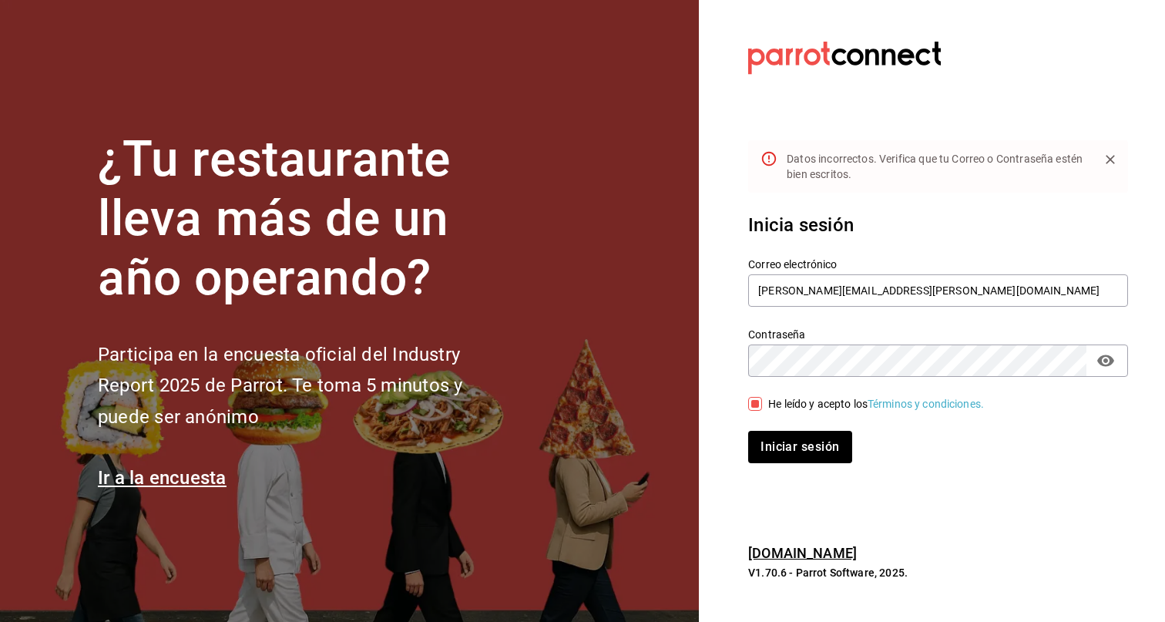 The image size is (1165, 622). What do you see at coordinates (926, 404) in the screenshot?
I see `a: Términos y condiciones.` at bounding box center [926, 404].